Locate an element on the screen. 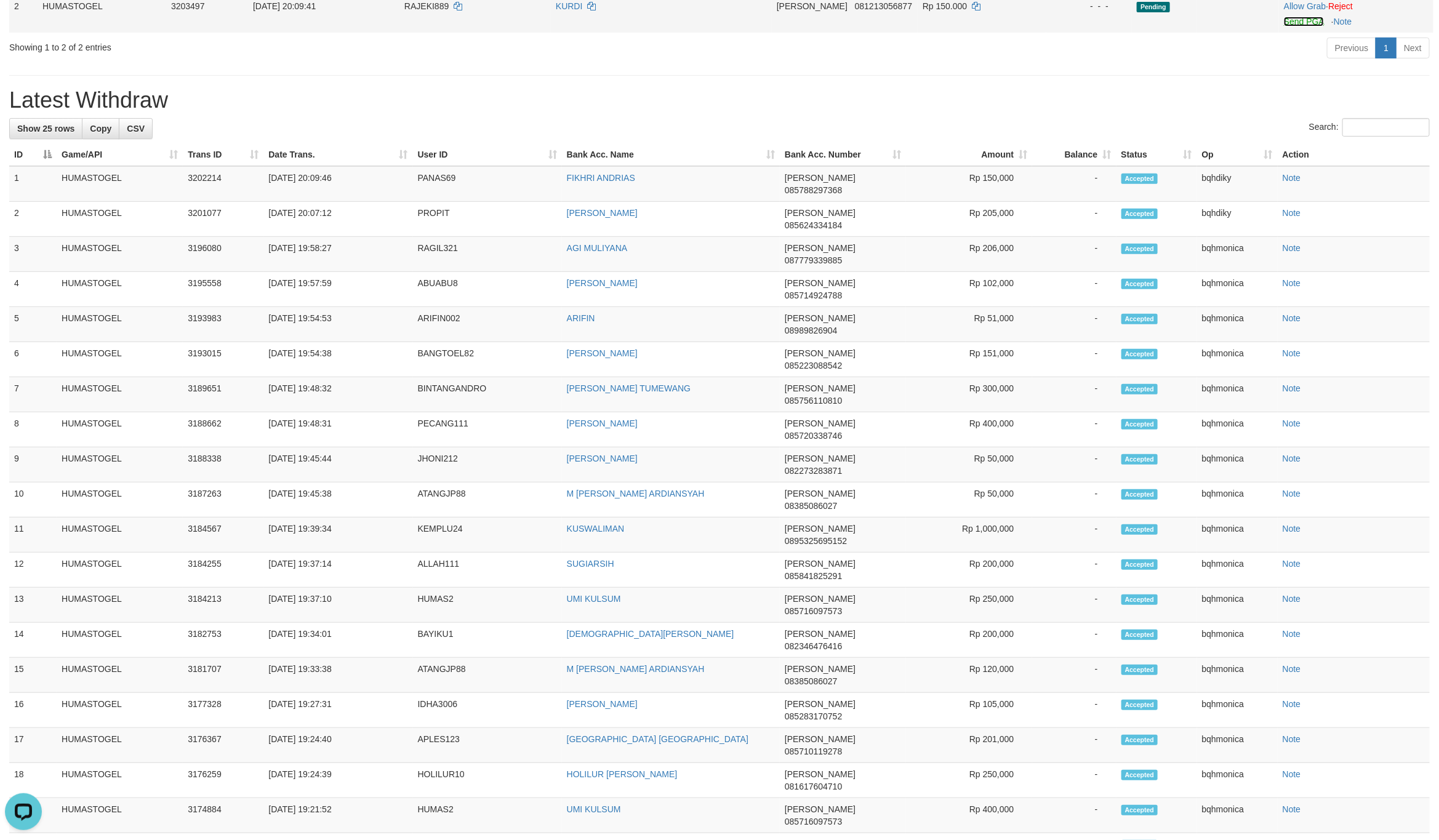  span: Copy 085223088542 to clipboard is located at coordinates (813, 366).